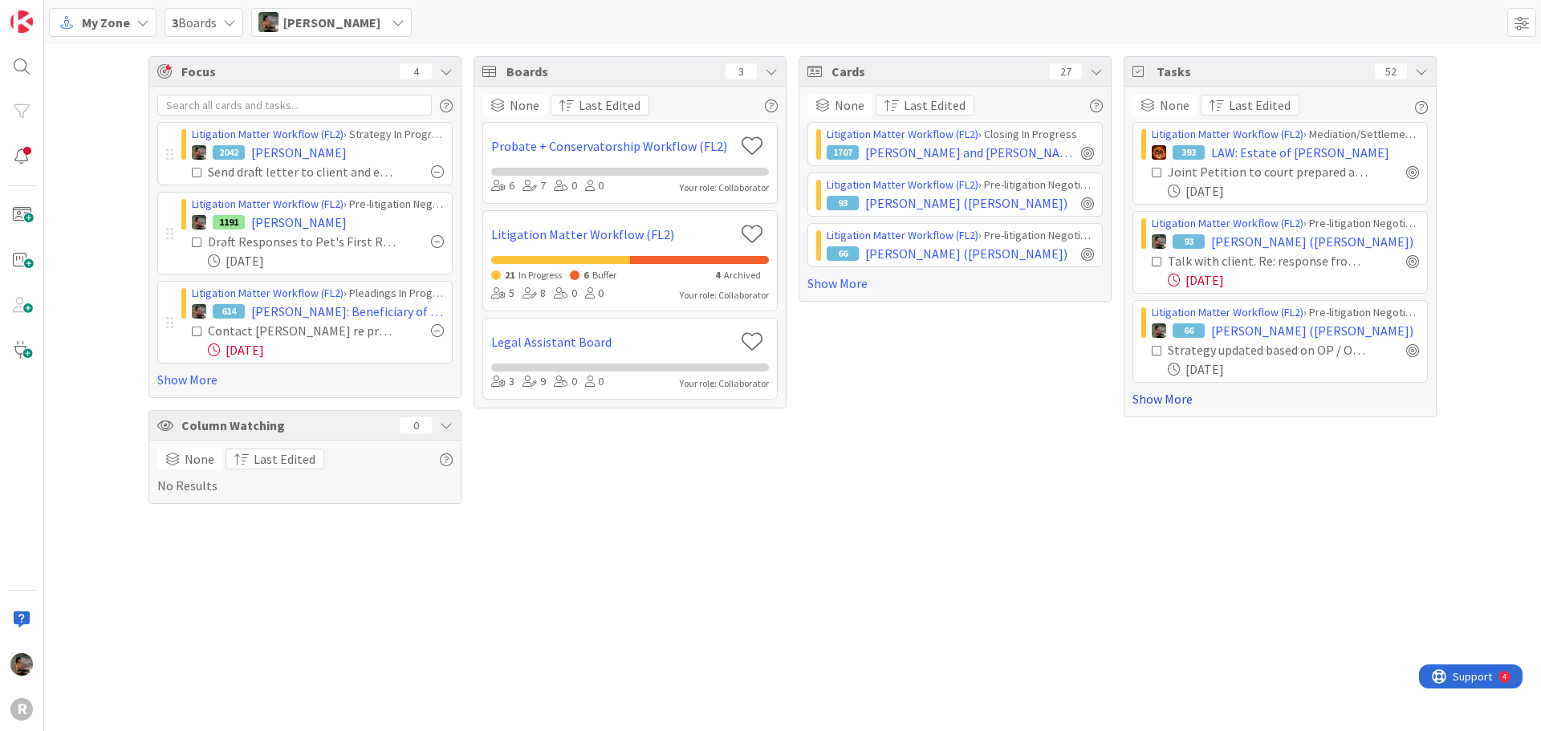 This screenshot has height=731, width=1541. I want to click on span: Boards, so click(612, 71).